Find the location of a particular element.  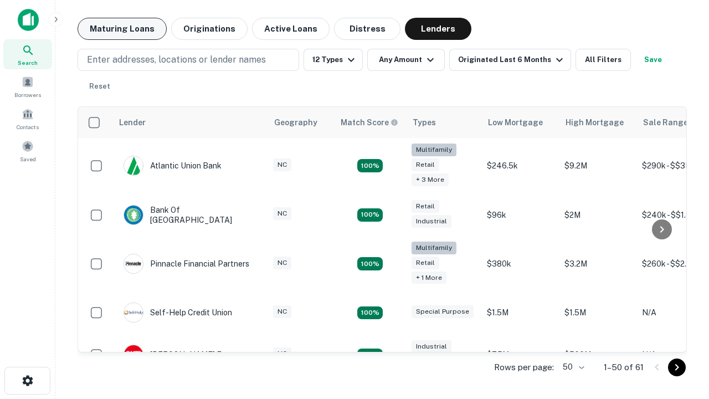

button: 12 Types is located at coordinates (333, 60).